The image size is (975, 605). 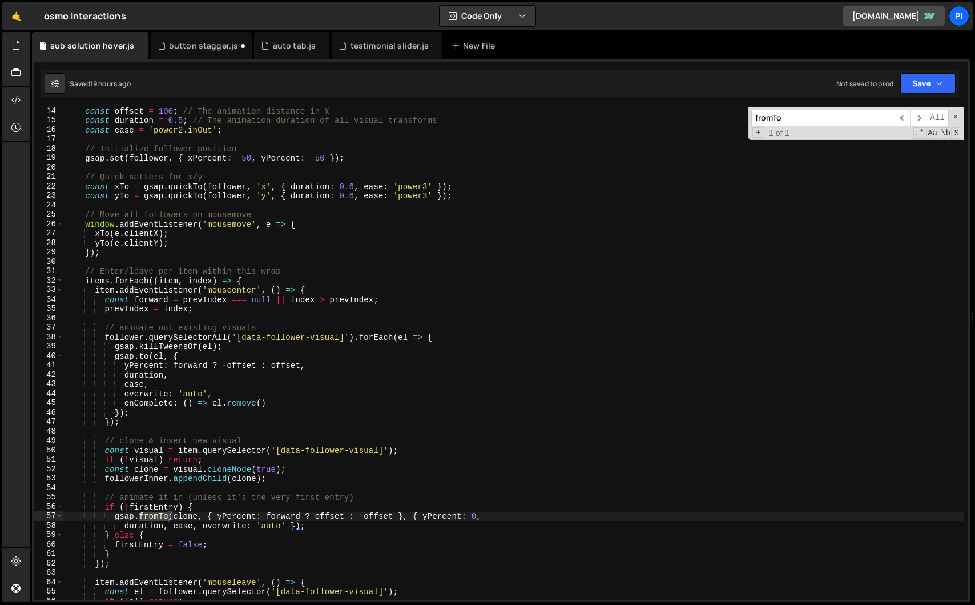 What do you see at coordinates (49, 176) in the screenshot?
I see `div: 21` at bounding box center [49, 176].